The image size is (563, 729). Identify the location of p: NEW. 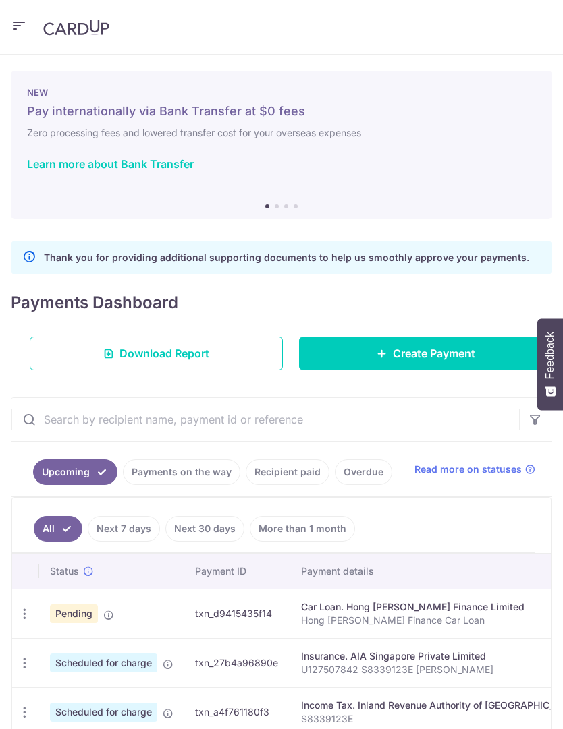
(281, 92).